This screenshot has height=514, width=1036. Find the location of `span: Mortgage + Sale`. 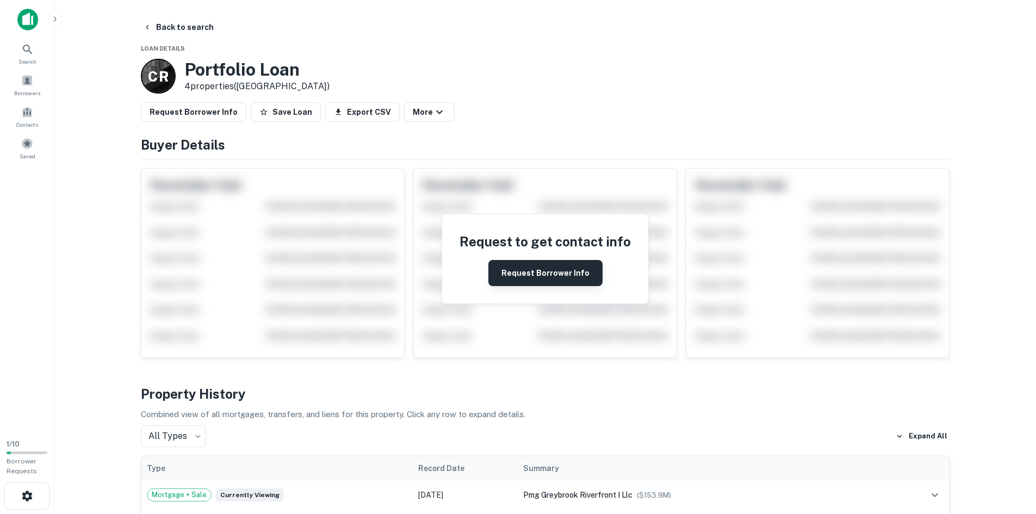

span: Mortgage + Sale is located at coordinates (179, 495).